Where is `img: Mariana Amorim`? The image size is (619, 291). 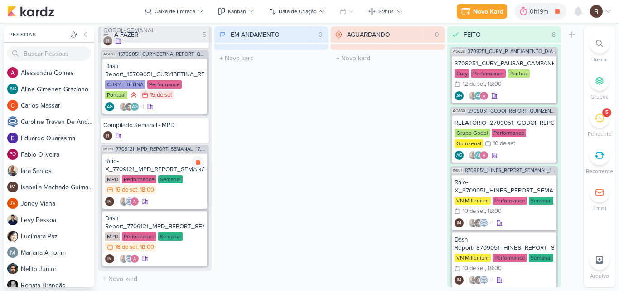 img: Mariana Amorim is located at coordinates (13, 252).